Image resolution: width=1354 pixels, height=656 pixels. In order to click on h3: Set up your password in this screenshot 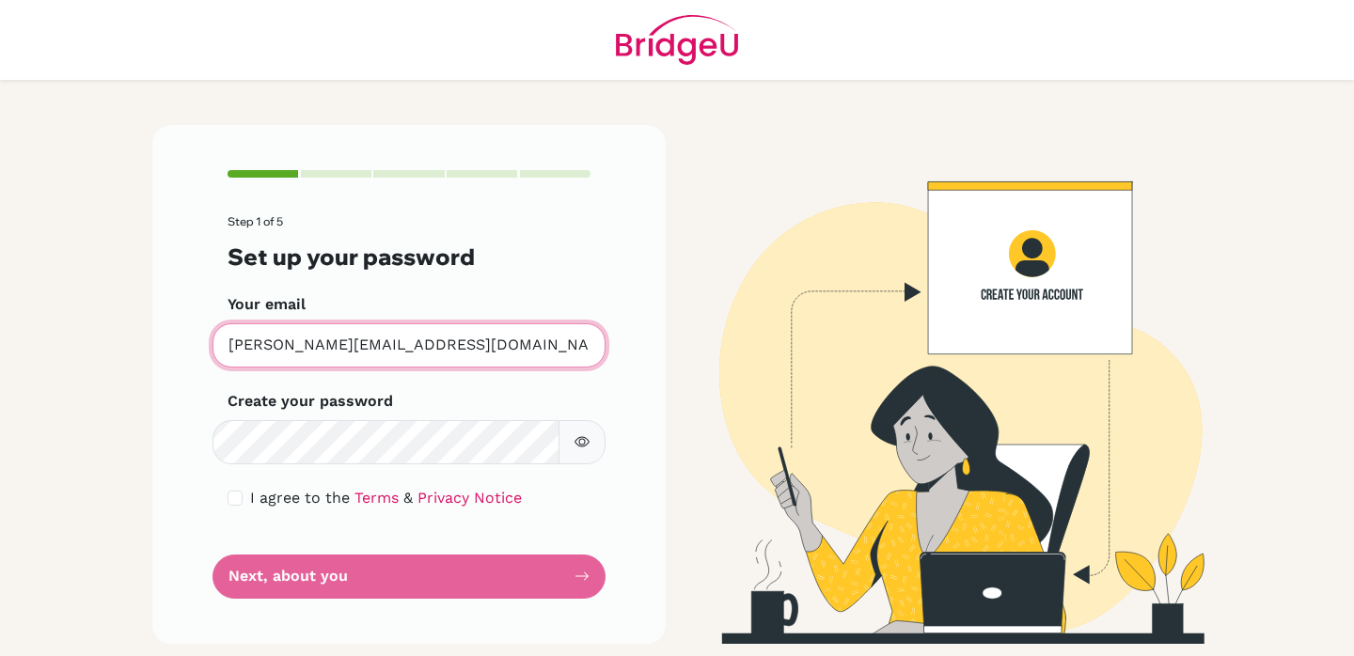, I will do `click(409, 257)`.